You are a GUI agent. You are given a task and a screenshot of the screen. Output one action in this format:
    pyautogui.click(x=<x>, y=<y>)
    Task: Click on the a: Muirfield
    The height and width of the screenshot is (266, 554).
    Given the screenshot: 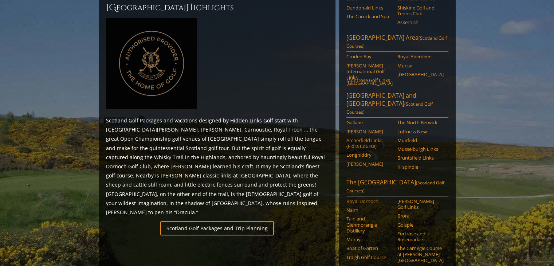 What is the action you would take?
    pyautogui.click(x=420, y=140)
    